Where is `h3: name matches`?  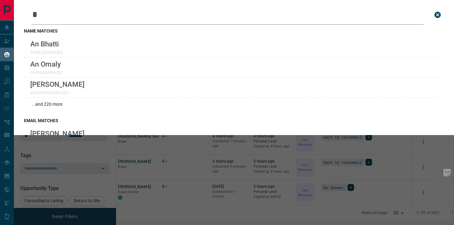 h3: name matches is located at coordinates (234, 31).